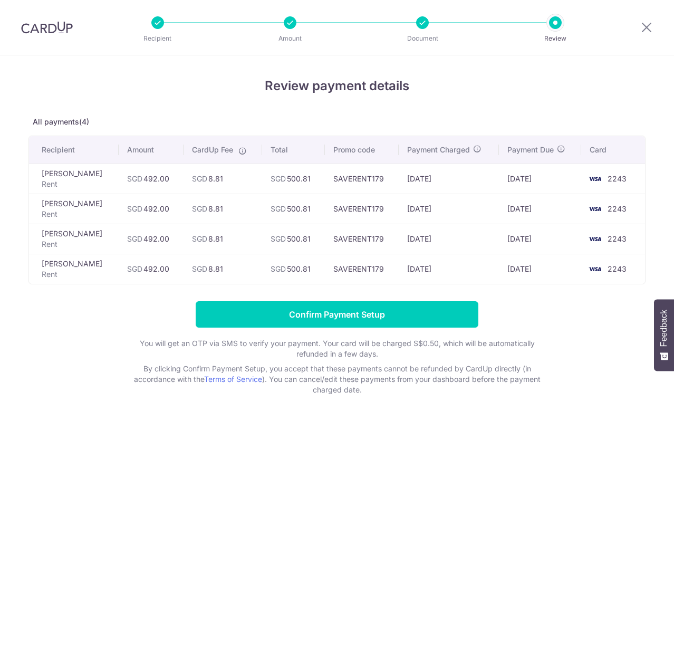 This screenshot has height=670, width=674. I want to click on p: Amount, so click(290, 39).